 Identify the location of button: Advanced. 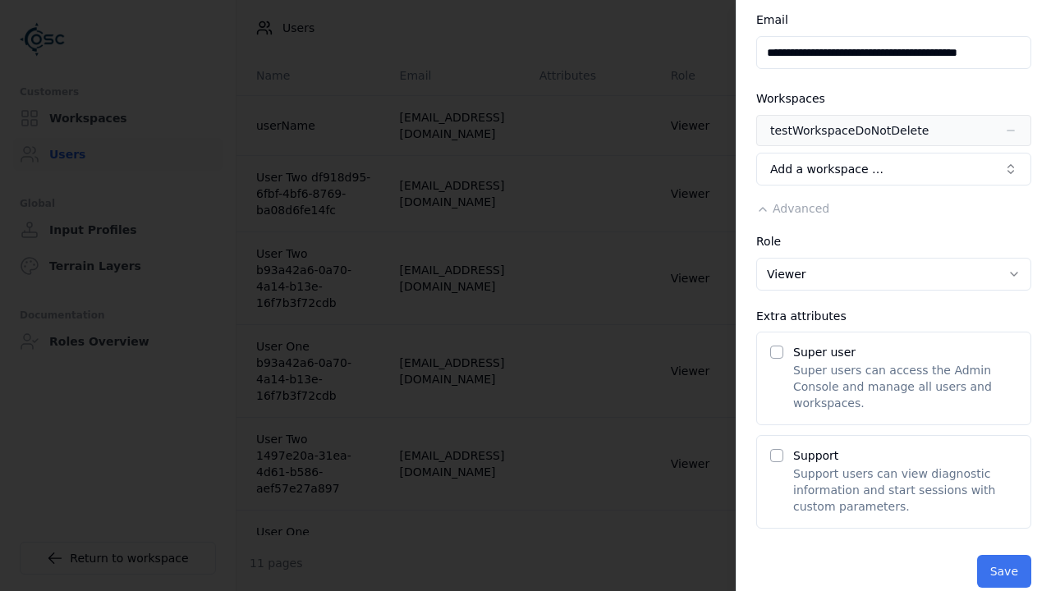
(792, 209).